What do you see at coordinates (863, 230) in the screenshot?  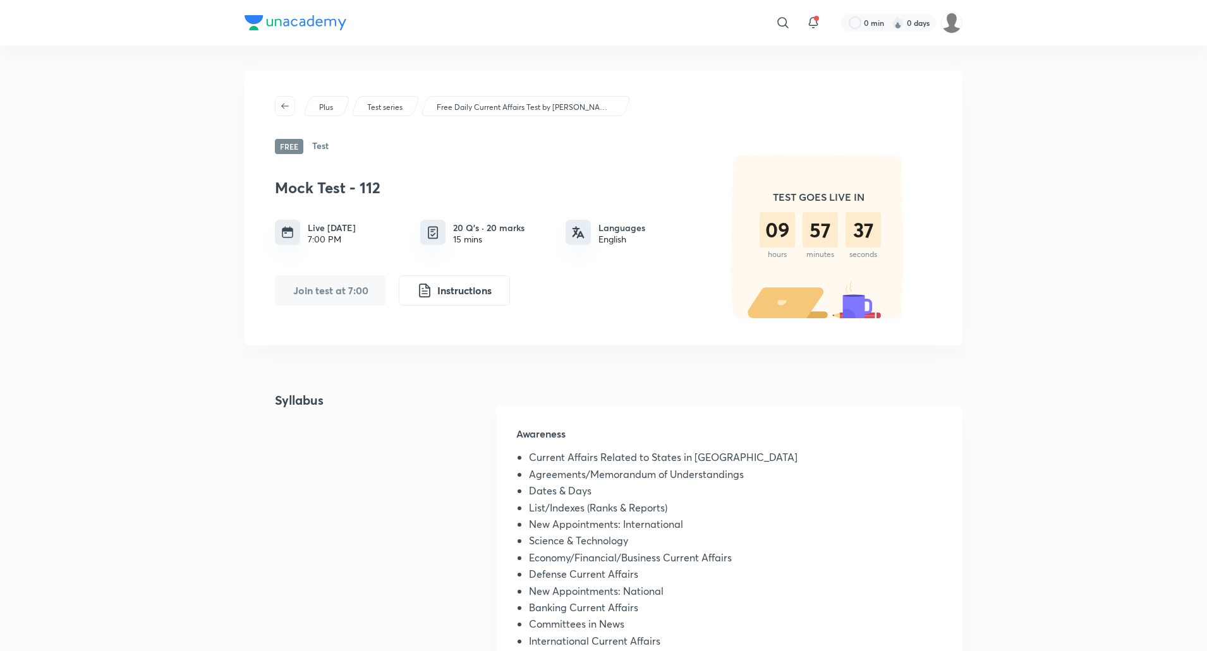 I see `div: 37` at bounding box center [863, 230].